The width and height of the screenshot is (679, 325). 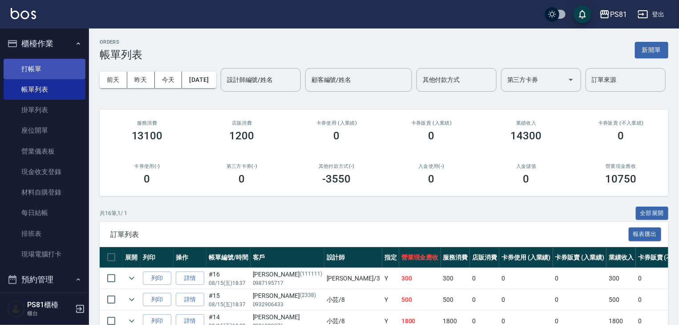 I want to click on h2: 第三方卡券(-), so click(x=242, y=166).